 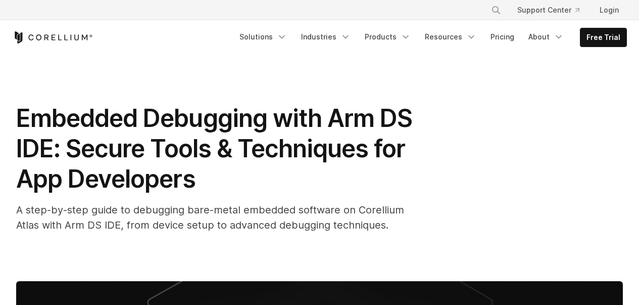 I want to click on a: Resources, so click(x=451, y=37).